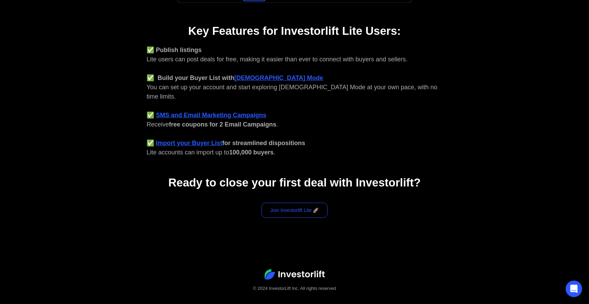  What do you see at coordinates (295, 288) in the screenshot?
I see `div: © 2024 InvestorLift Inc. All rights reserved` at bounding box center [295, 288].